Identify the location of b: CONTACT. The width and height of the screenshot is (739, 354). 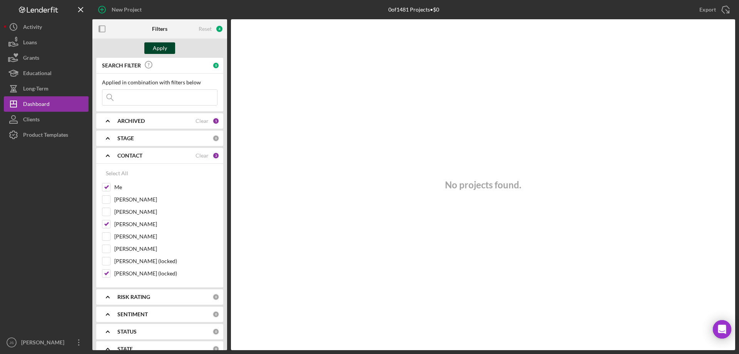
(130, 156).